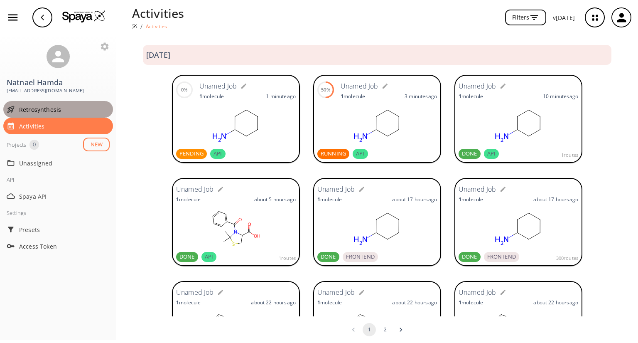 The image size is (638, 343). I want to click on span: Access Token, so click(64, 246).